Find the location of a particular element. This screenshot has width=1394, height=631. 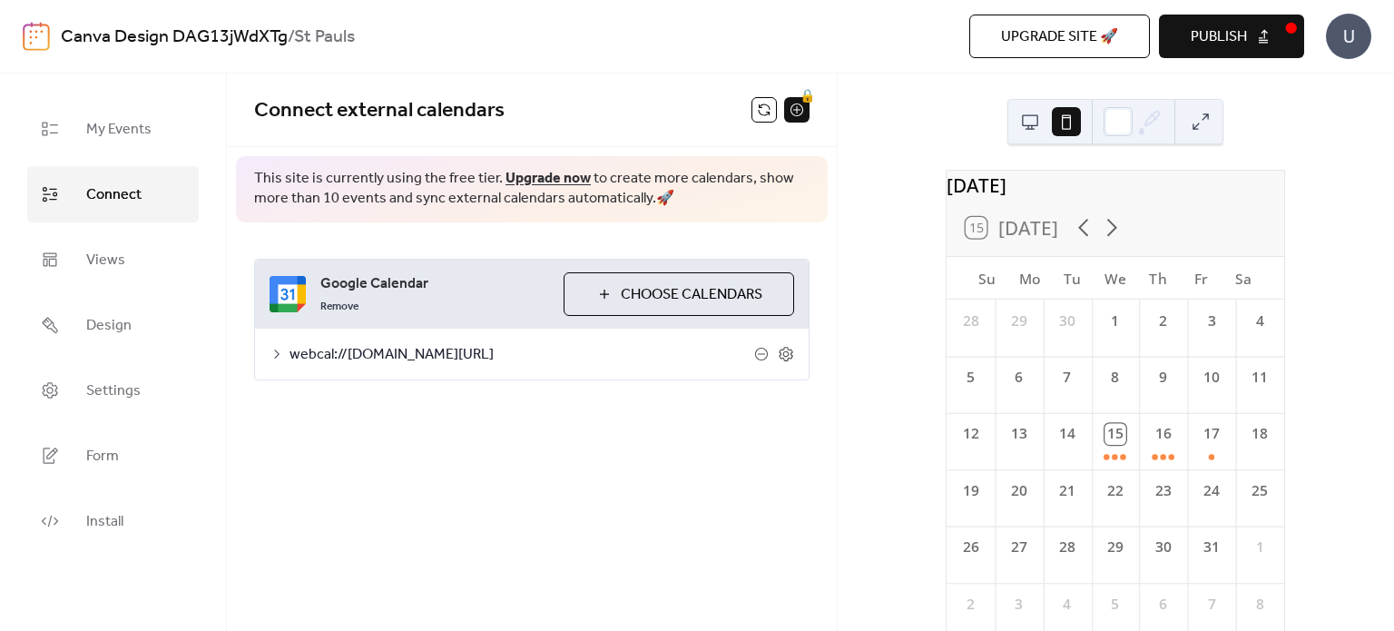

button: Upgrade site 🚀 is located at coordinates (1059, 36).